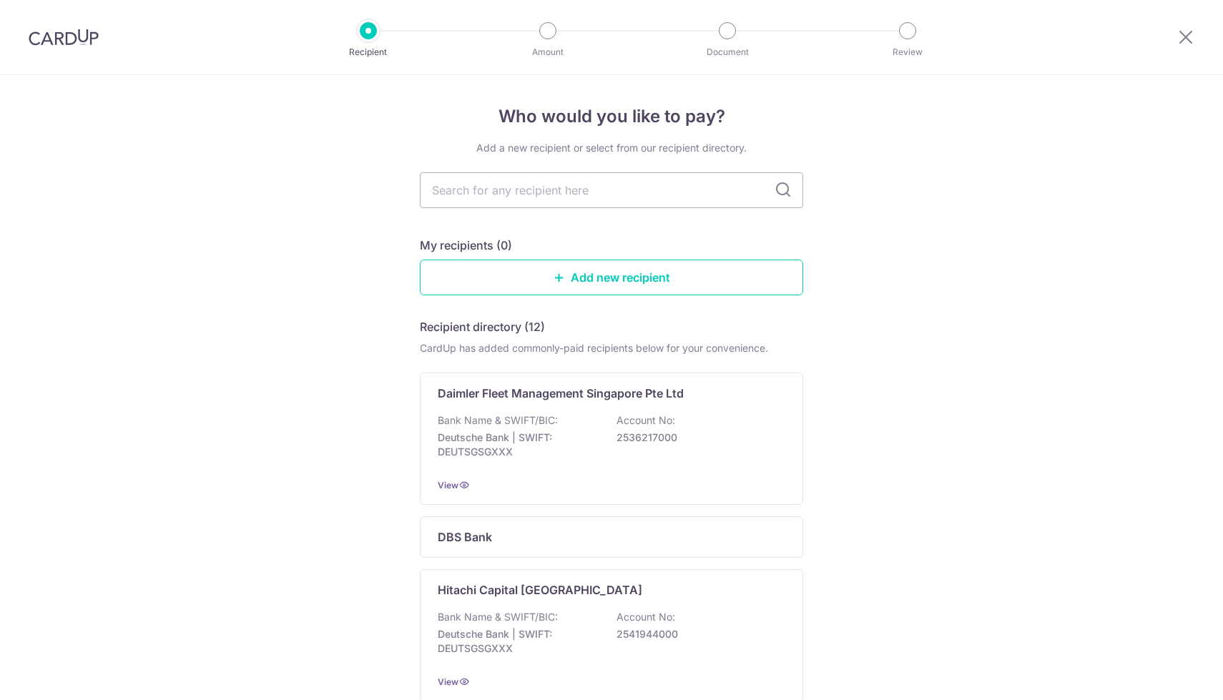 The image size is (1223, 700). What do you see at coordinates (465, 537) in the screenshot?
I see `p: DBS Bank` at bounding box center [465, 537].